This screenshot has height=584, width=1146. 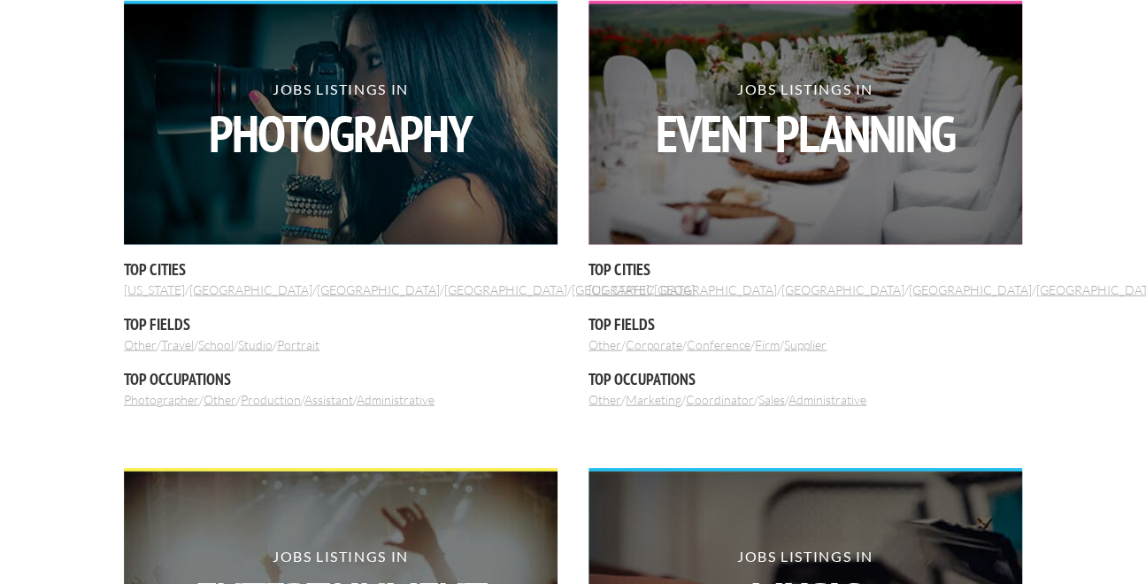 What do you see at coordinates (654, 343) in the screenshot?
I see `a: Corporate` at bounding box center [654, 343].